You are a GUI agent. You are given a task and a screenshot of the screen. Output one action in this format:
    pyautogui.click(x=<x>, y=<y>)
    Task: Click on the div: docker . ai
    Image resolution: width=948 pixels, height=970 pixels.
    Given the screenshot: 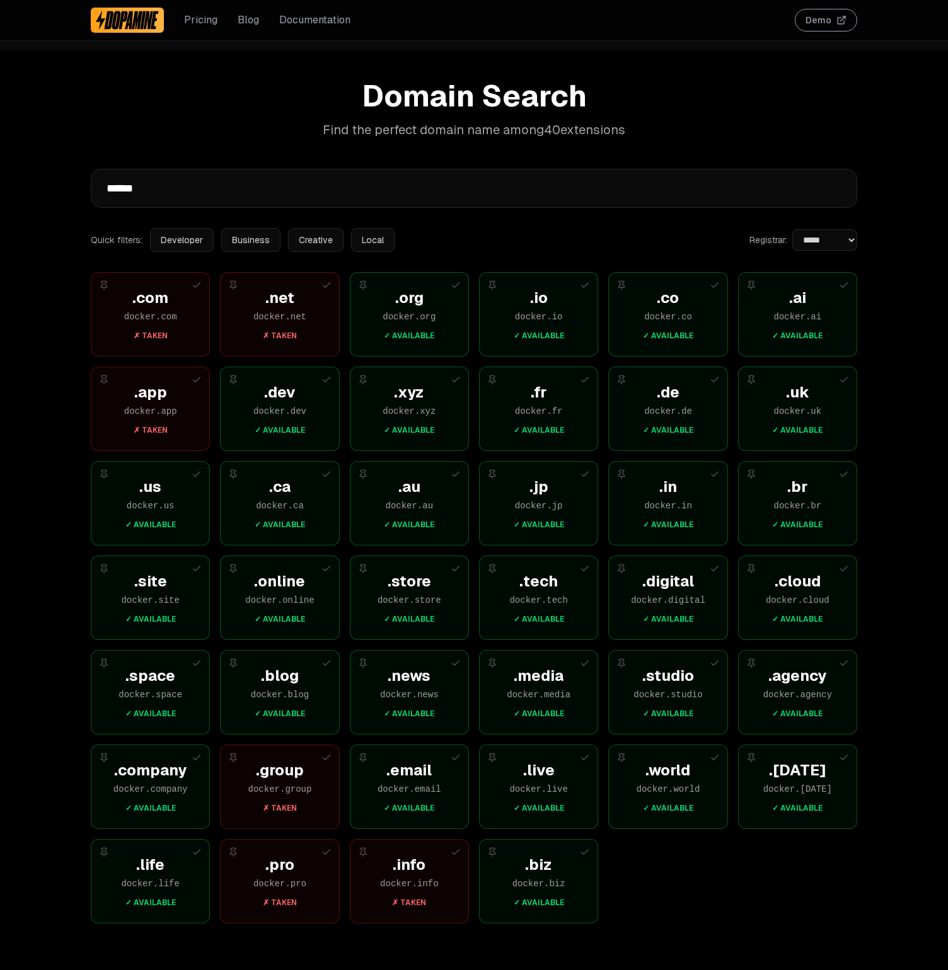 What is the action you would take?
    pyautogui.click(x=797, y=317)
    